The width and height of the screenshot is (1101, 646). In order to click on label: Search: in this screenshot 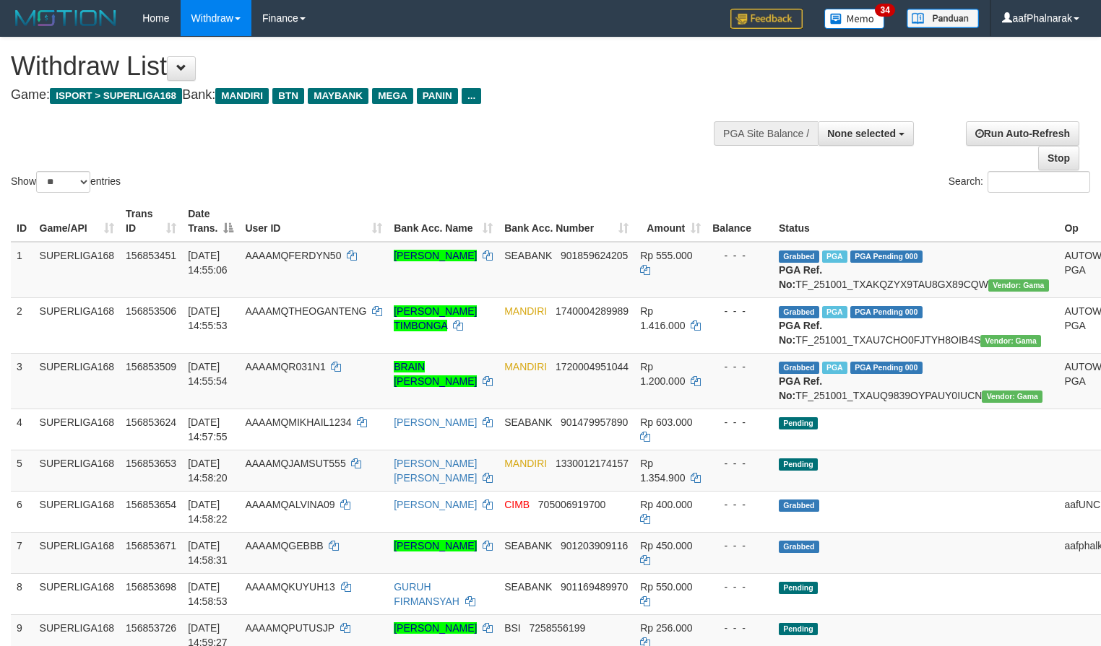, I will do `click(1019, 182)`.